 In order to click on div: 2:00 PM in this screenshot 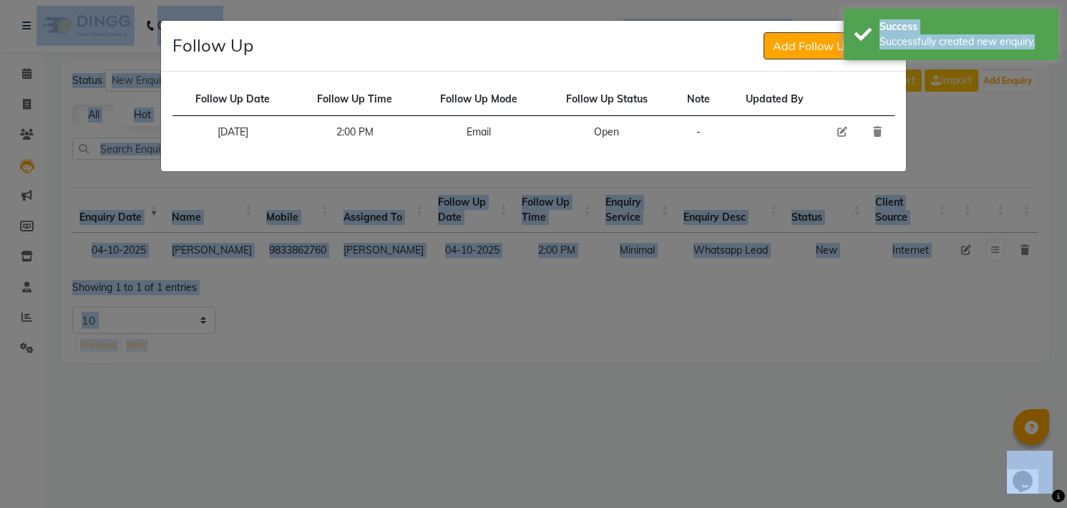, I will do `click(354, 132)`.